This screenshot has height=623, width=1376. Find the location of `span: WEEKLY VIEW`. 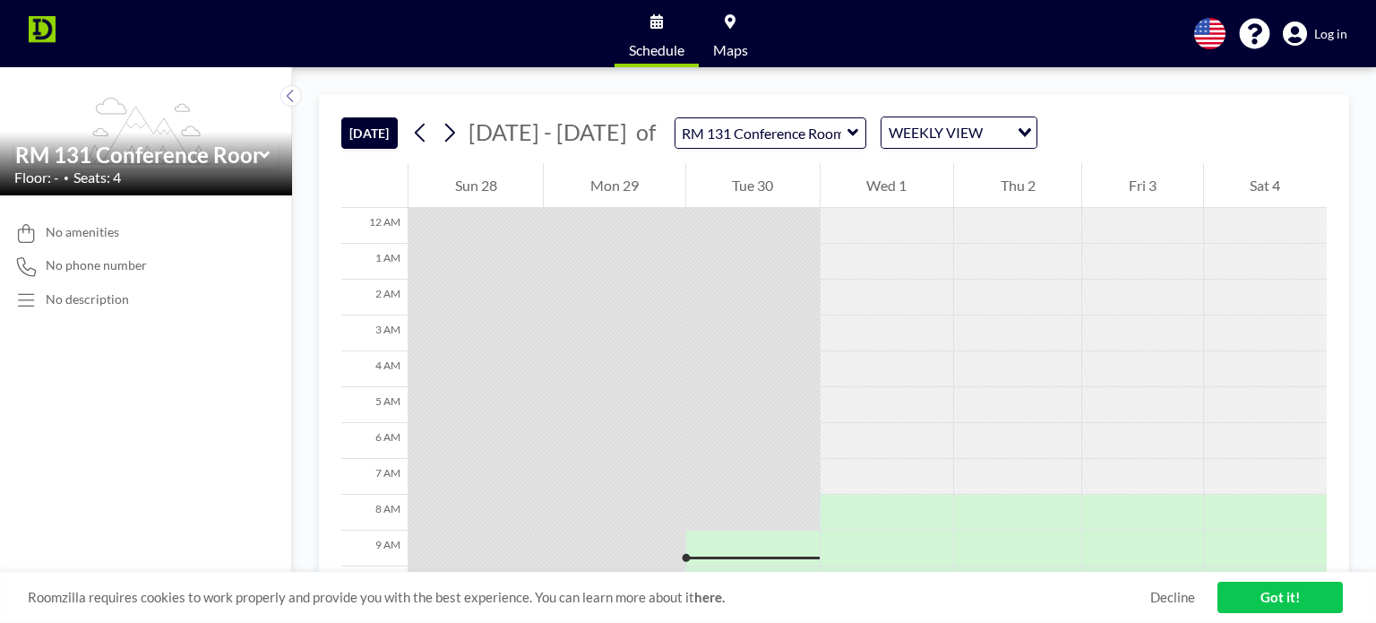

span: WEEKLY VIEW is located at coordinates (935, 133).